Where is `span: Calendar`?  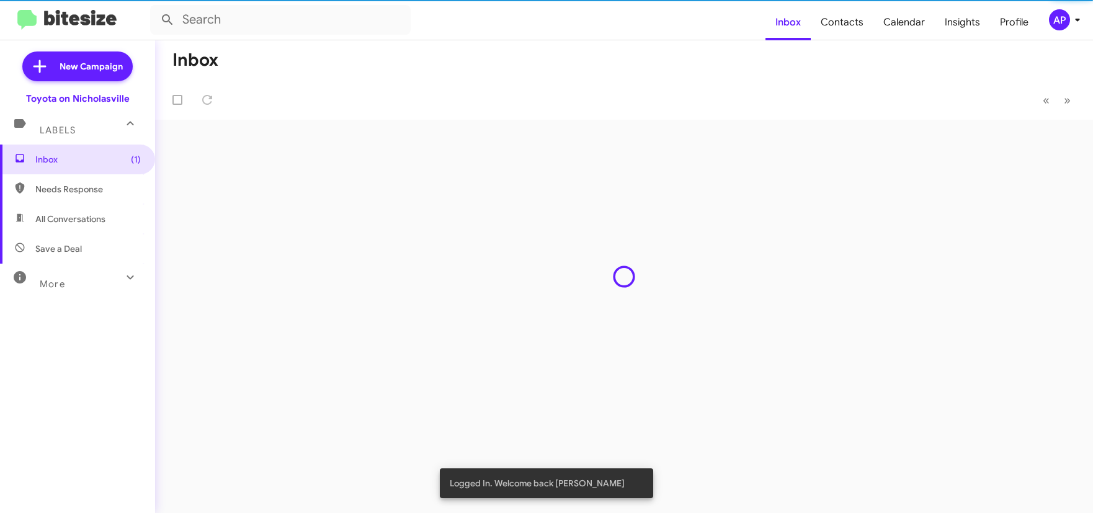
span: Calendar is located at coordinates (904, 22).